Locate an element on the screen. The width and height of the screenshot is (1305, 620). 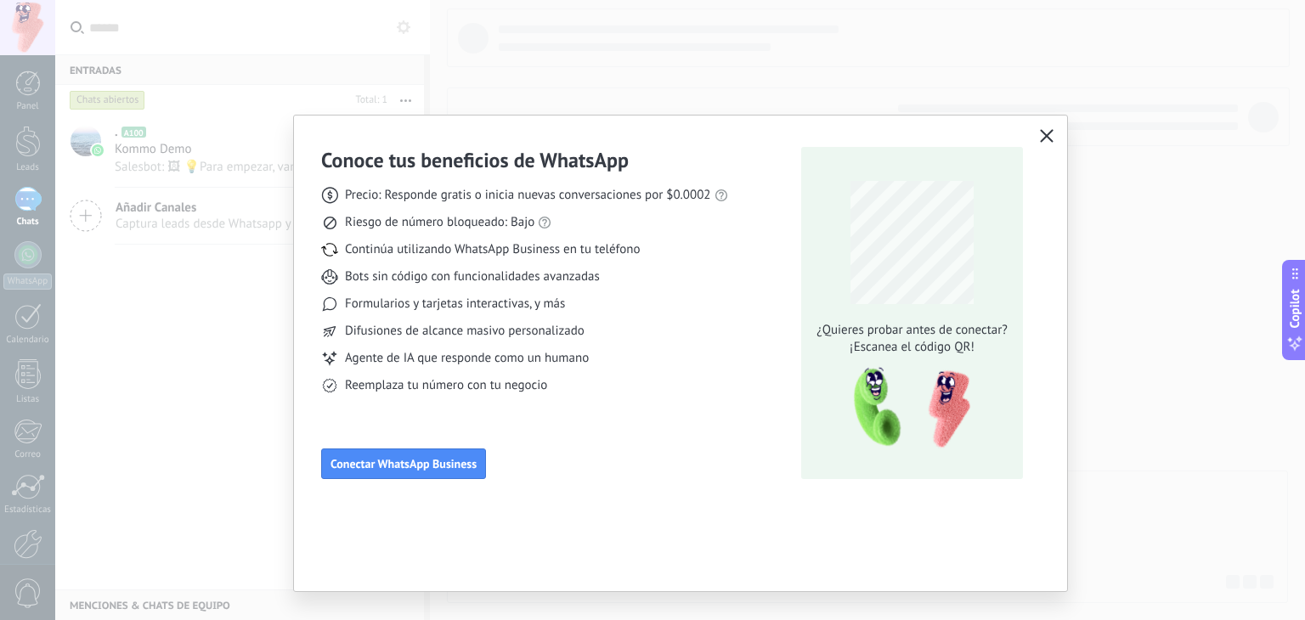
span: ¡Escanea el código QR! is located at coordinates (913, 348).